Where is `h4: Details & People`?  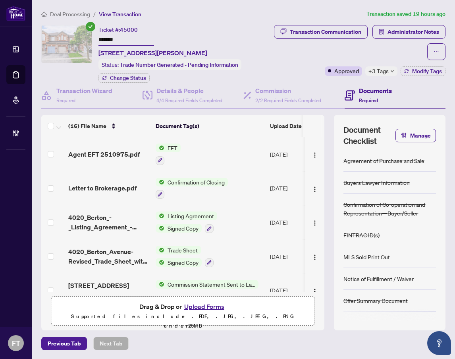
h4: Details & People is located at coordinates (190, 91).